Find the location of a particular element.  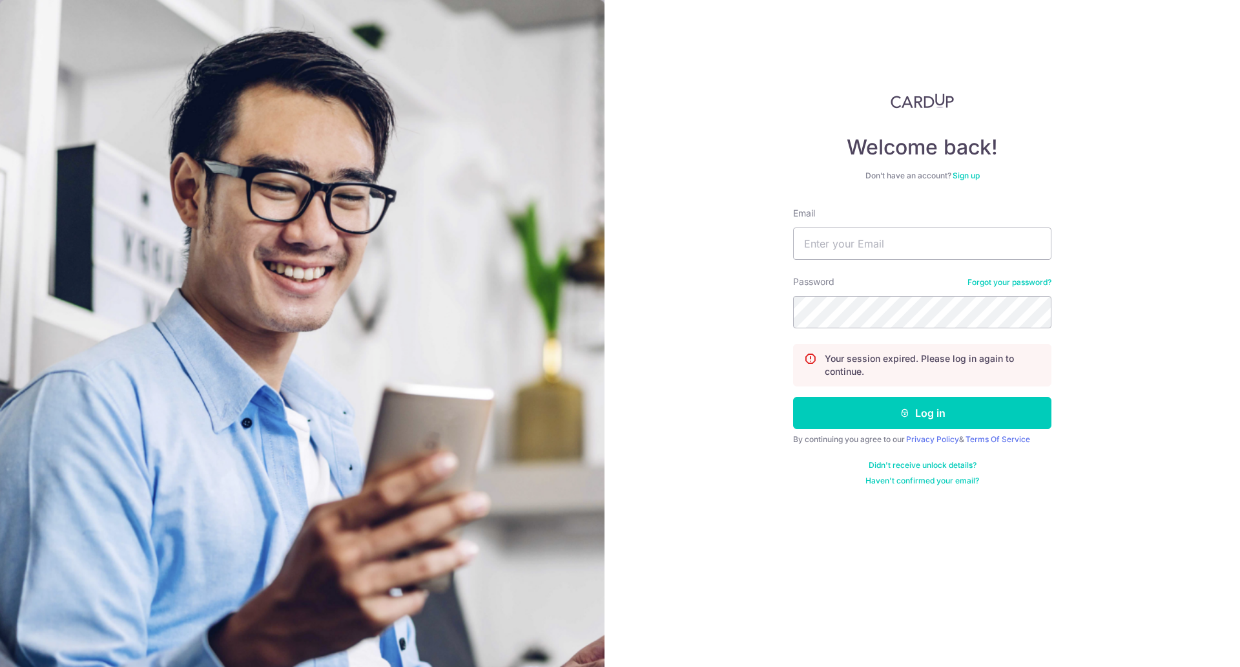

img: CardUp Logo is located at coordinates (922, 101).